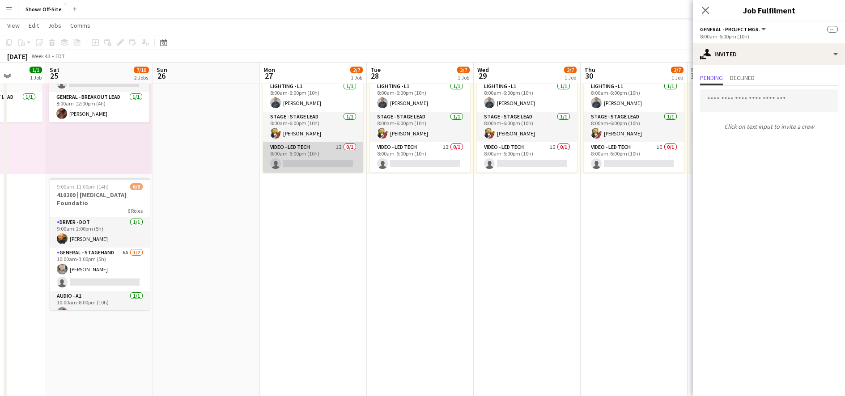 The width and height of the screenshot is (845, 396). Describe the element at coordinates (590, 70) in the screenshot. I see `span: Thu` at that location.